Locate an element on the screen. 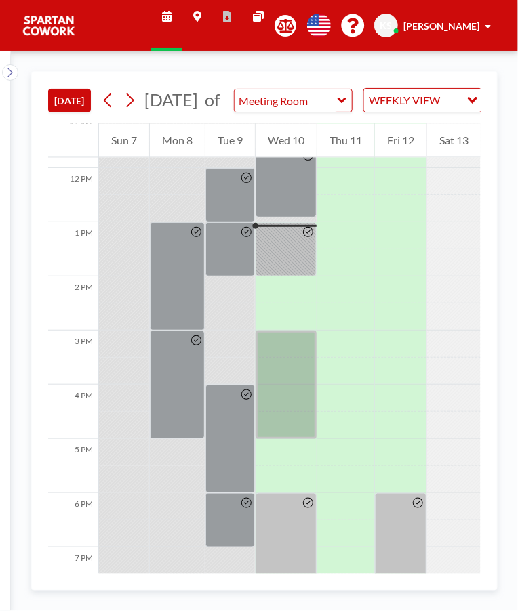 The height and width of the screenshot is (611, 518). div: 3 PM is located at coordinates (73, 358).